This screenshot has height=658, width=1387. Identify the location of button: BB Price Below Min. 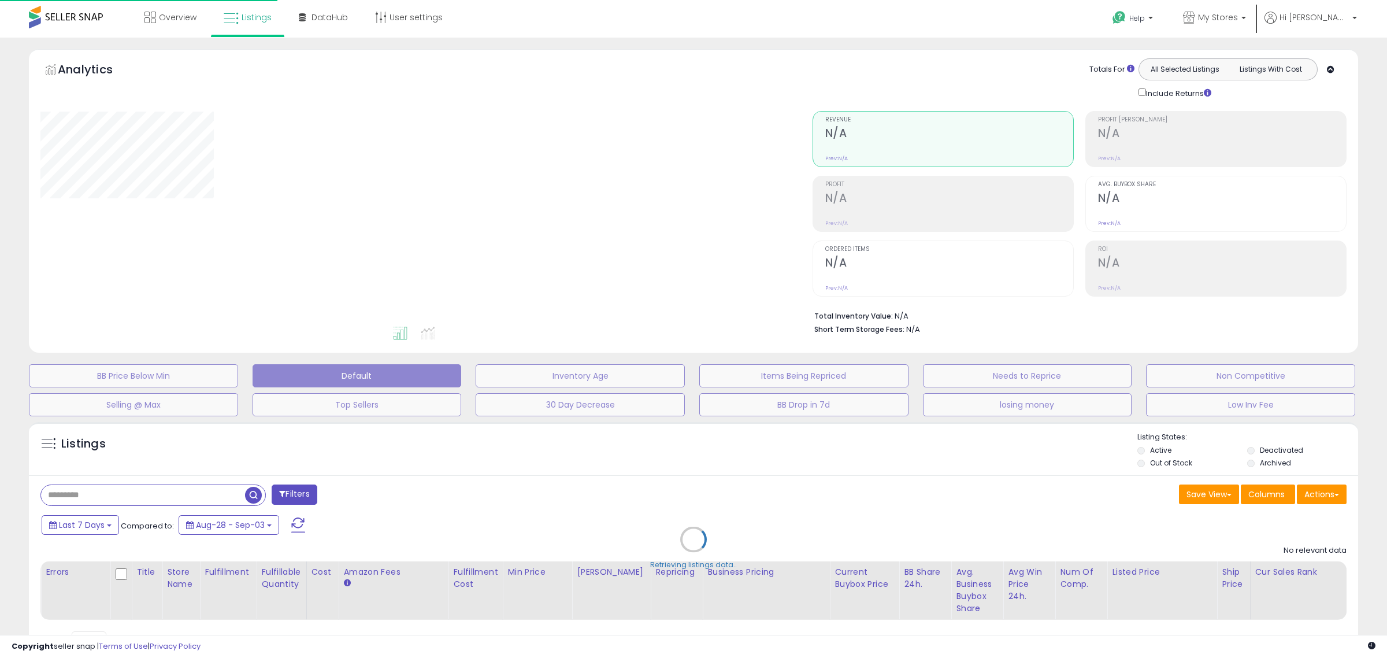
(133, 376).